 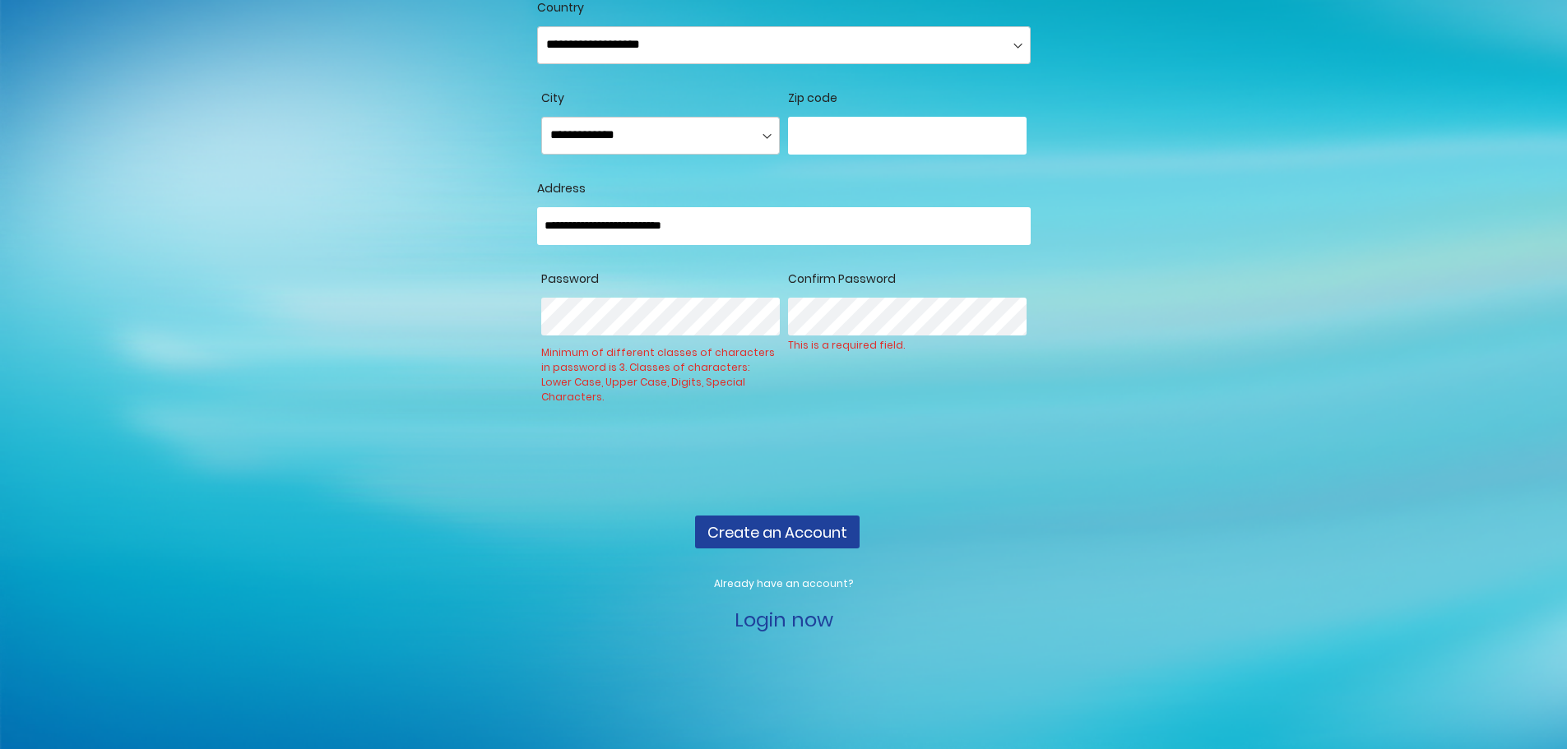 What do you see at coordinates (847, 346) in the screenshot?
I see `div: This is a required field.` at bounding box center [847, 346].